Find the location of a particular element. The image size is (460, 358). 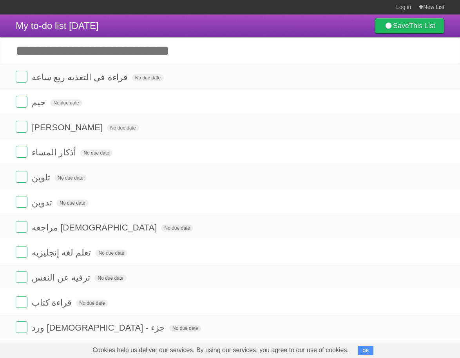

span: تعلم لغه إنجليزيه is located at coordinates (62, 253).